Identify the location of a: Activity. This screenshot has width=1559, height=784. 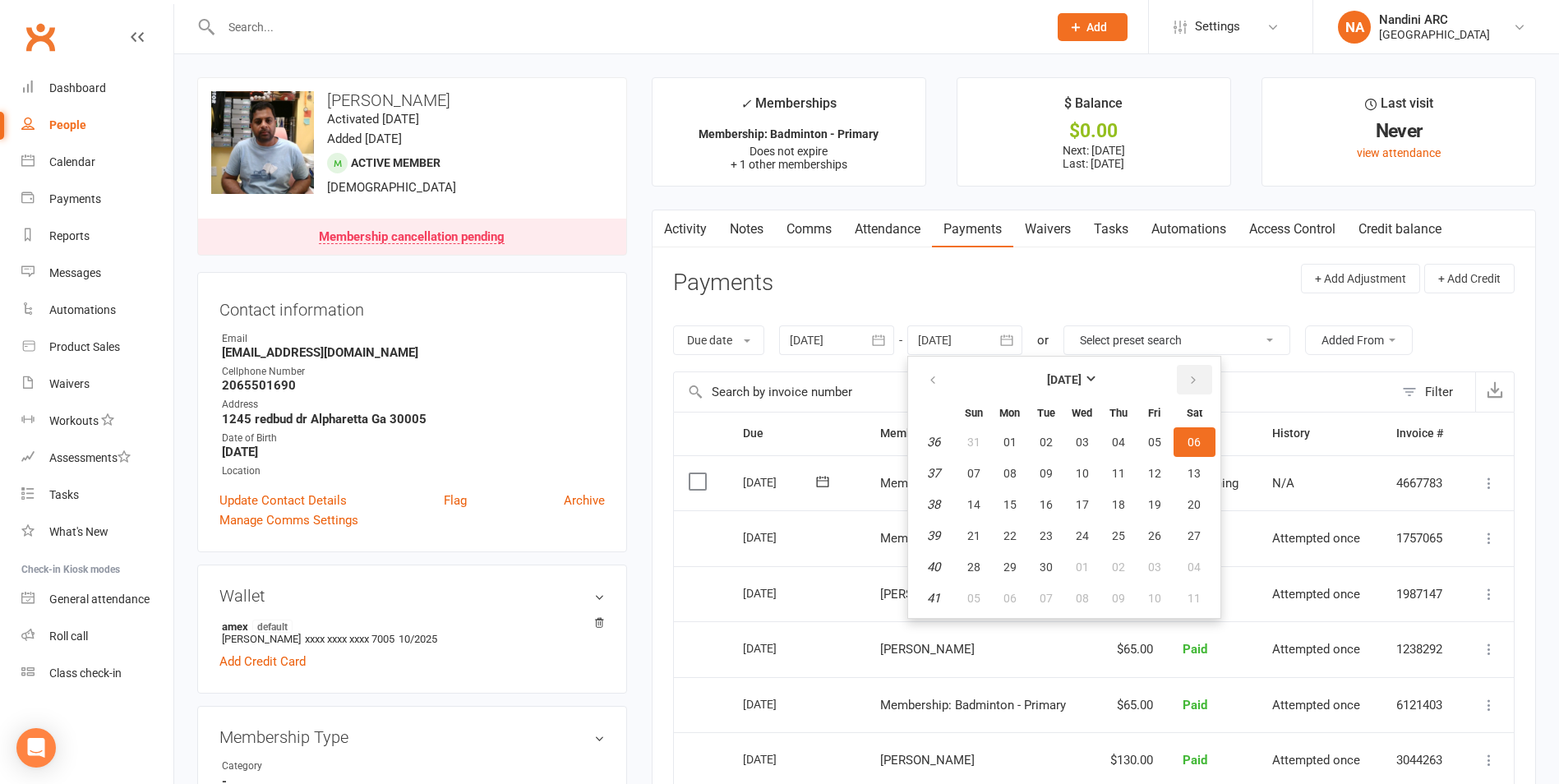
(686, 229).